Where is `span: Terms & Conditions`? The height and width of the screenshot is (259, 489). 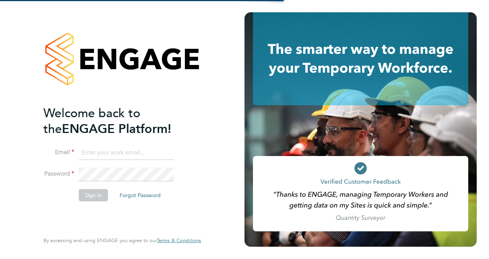
span: Terms & Conditions is located at coordinates (179, 240).